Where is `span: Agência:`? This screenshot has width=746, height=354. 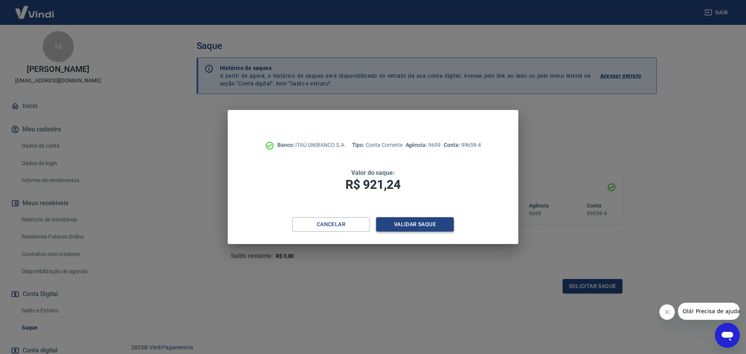 span: Agência: is located at coordinates (417, 145).